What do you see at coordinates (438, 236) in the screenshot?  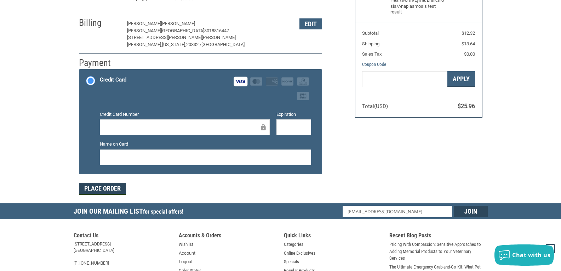 I see `h5: Recent Blog Posts` at bounding box center [438, 236].